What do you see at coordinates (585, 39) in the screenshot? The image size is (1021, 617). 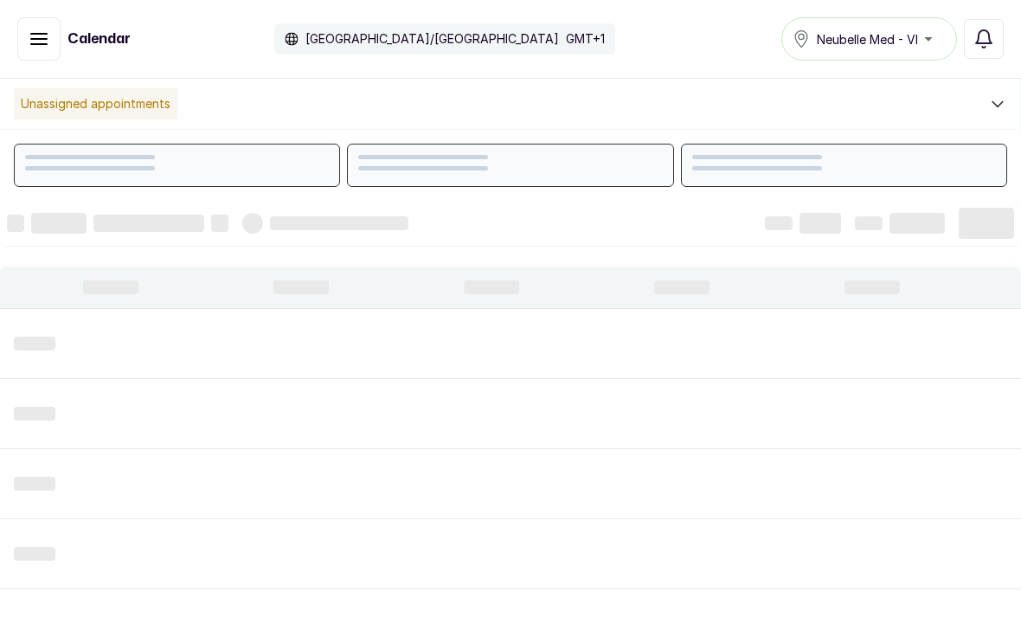 I see `p: GMT+1` at bounding box center [585, 39].